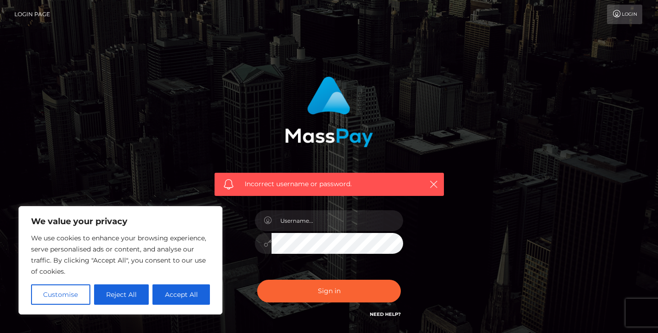  Describe the element at coordinates (329, 112) in the screenshot. I see `img: MassPay Login` at that location.